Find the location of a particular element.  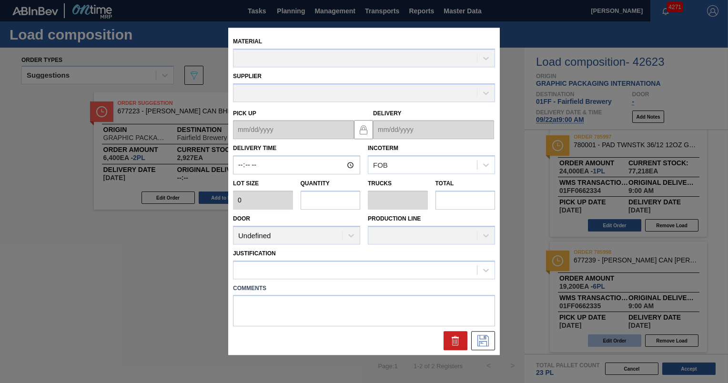

label: Incoterm is located at coordinates (383, 149).